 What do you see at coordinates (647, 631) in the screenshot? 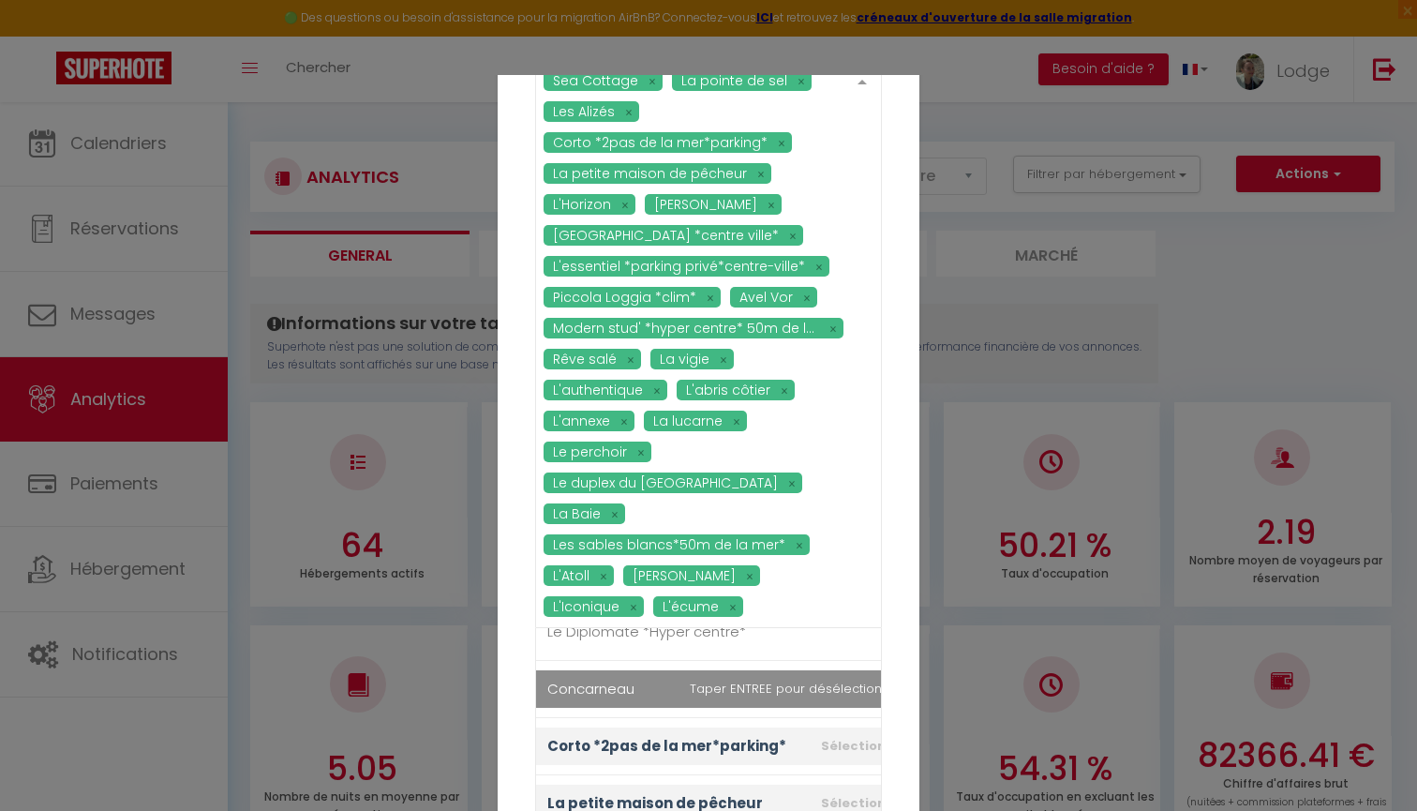
I see `span: Le Diplomate *Hyper centre*` at bounding box center [647, 631].